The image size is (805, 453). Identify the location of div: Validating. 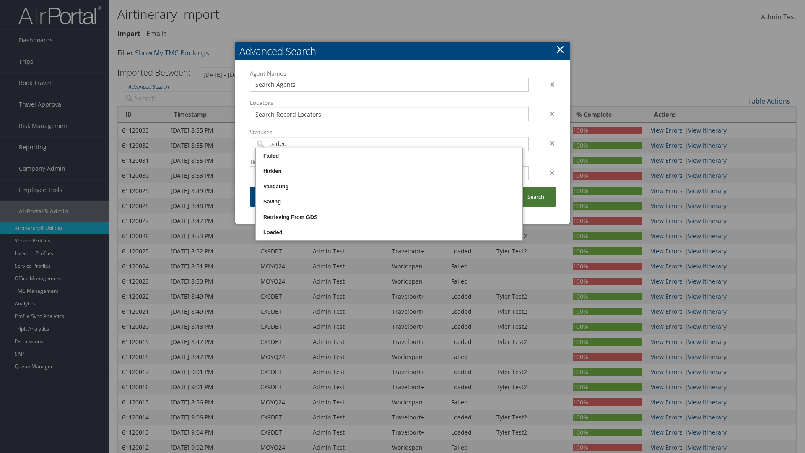
(389, 186).